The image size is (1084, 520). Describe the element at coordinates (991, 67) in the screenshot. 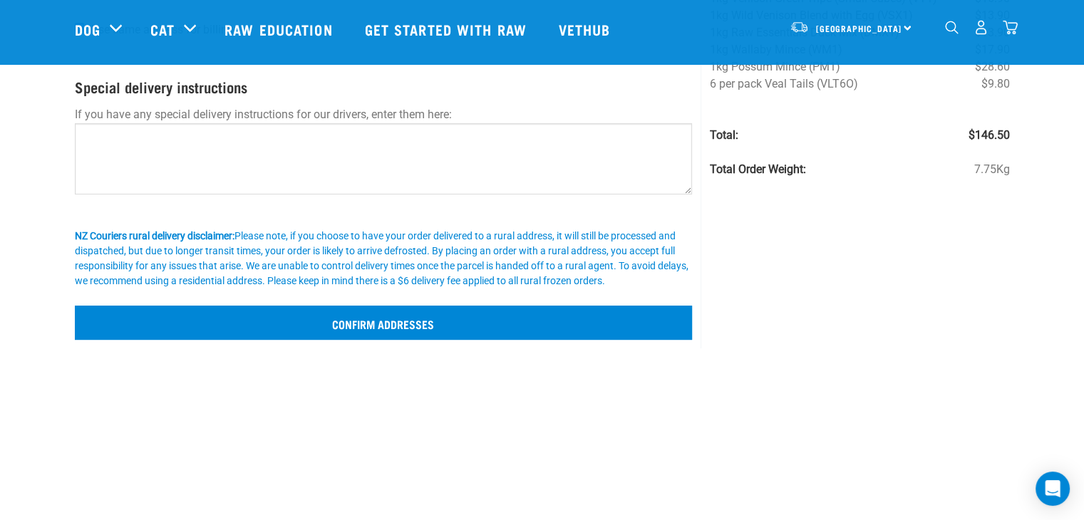

I see `span: $28.60` at that location.